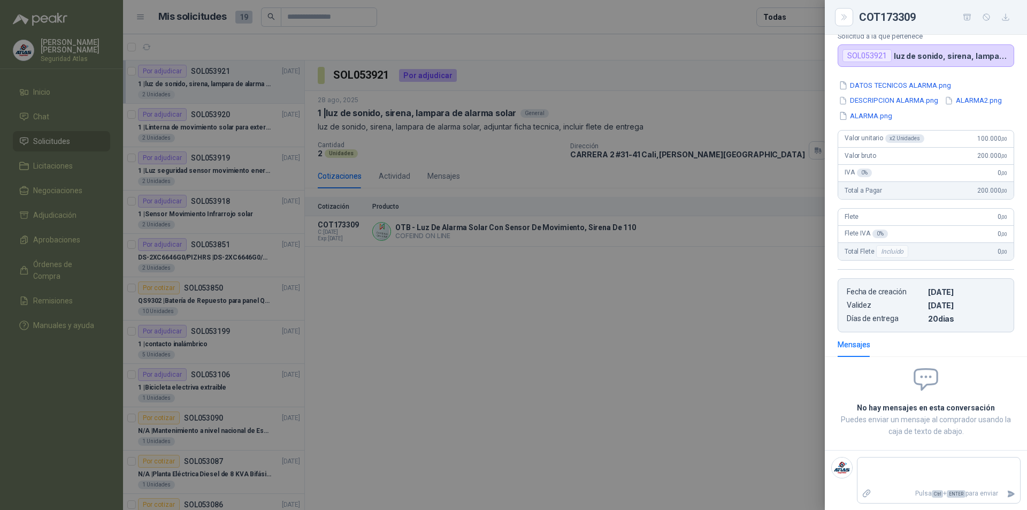 The width and height of the screenshot is (1027, 510). What do you see at coordinates (858, 173) in the screenshot?
I see `span: IVA` at bounding box center [858, 173].